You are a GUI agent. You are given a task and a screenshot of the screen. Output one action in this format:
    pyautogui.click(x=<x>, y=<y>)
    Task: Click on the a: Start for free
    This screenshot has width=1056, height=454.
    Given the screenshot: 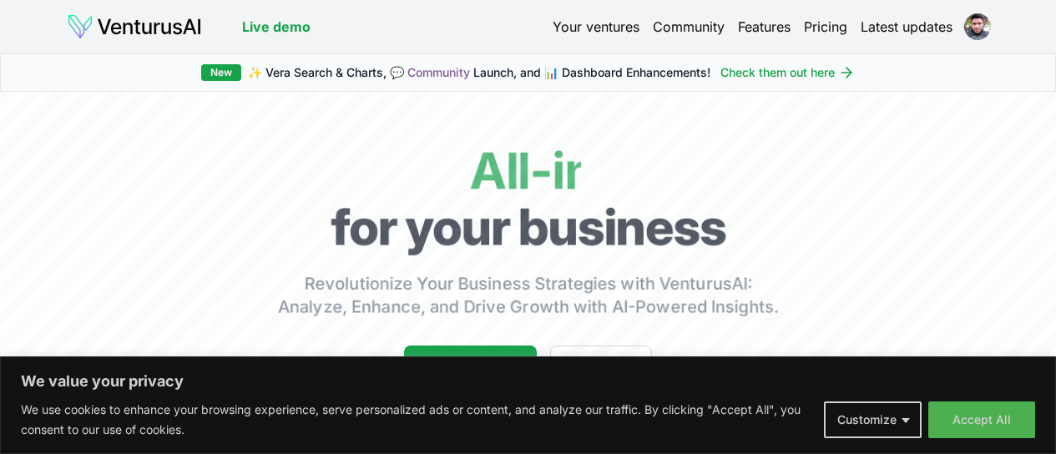 What is the action you would take?
    pyautogui.click(x=470, y=366)
    